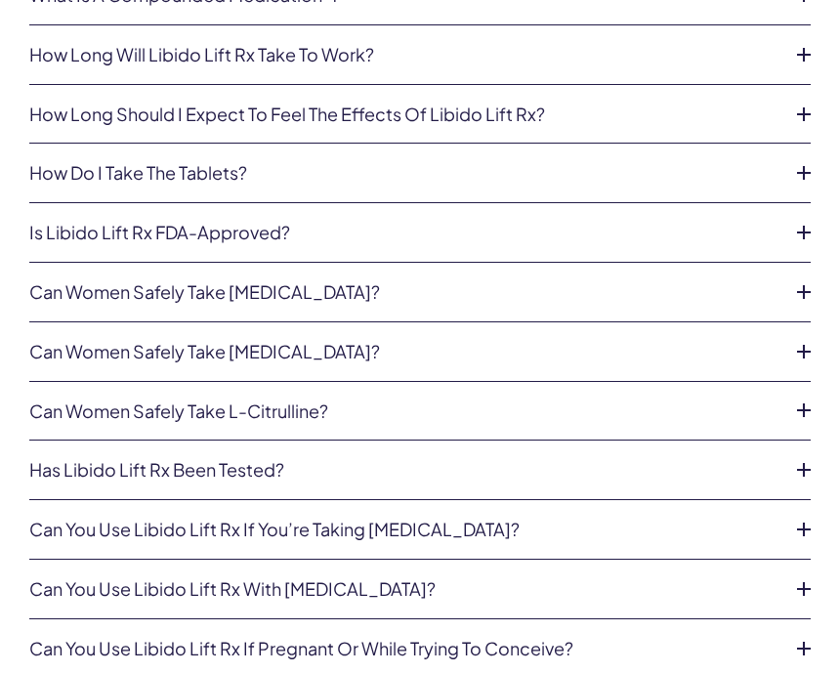 This screenshot has height=674, width=840. I want to click on a: How do I take the tablets?, so click(404, 173).